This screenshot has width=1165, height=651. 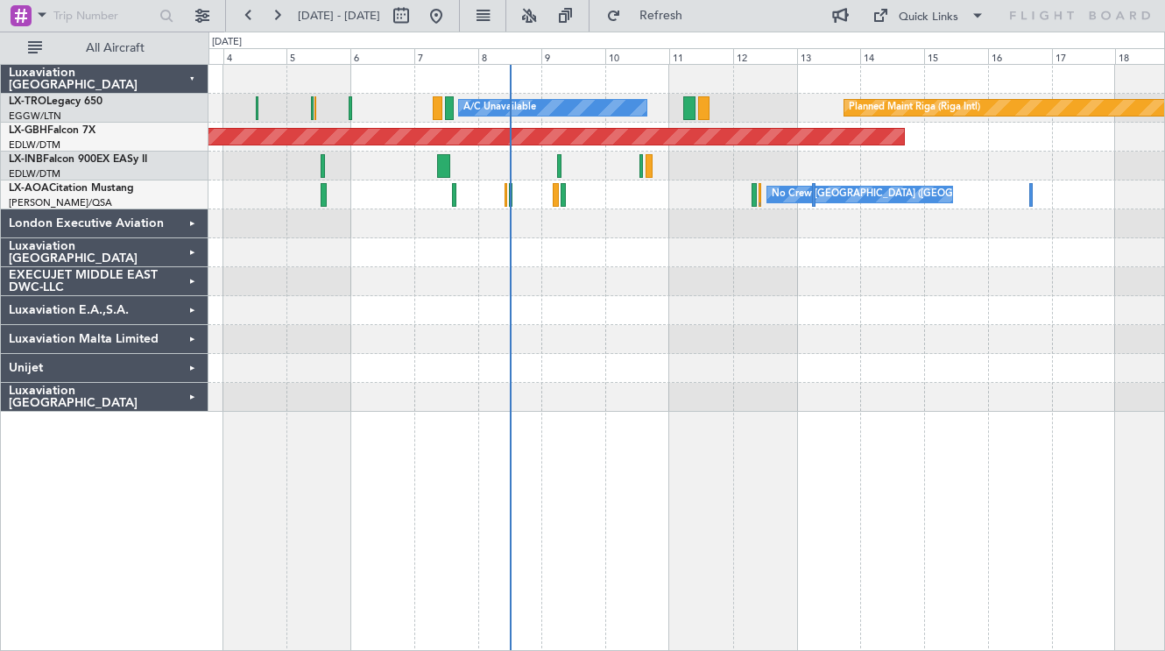 What do you see at coordinates (637, 56) in the screenshot?
I see `div: 10` at bounding box center [637, 56].